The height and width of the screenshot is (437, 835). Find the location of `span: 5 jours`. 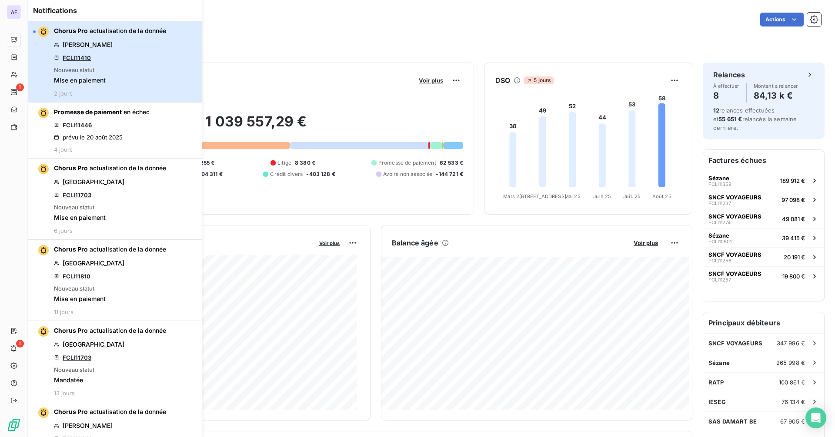

span: 5 jours is located at coordinates (538, 80).